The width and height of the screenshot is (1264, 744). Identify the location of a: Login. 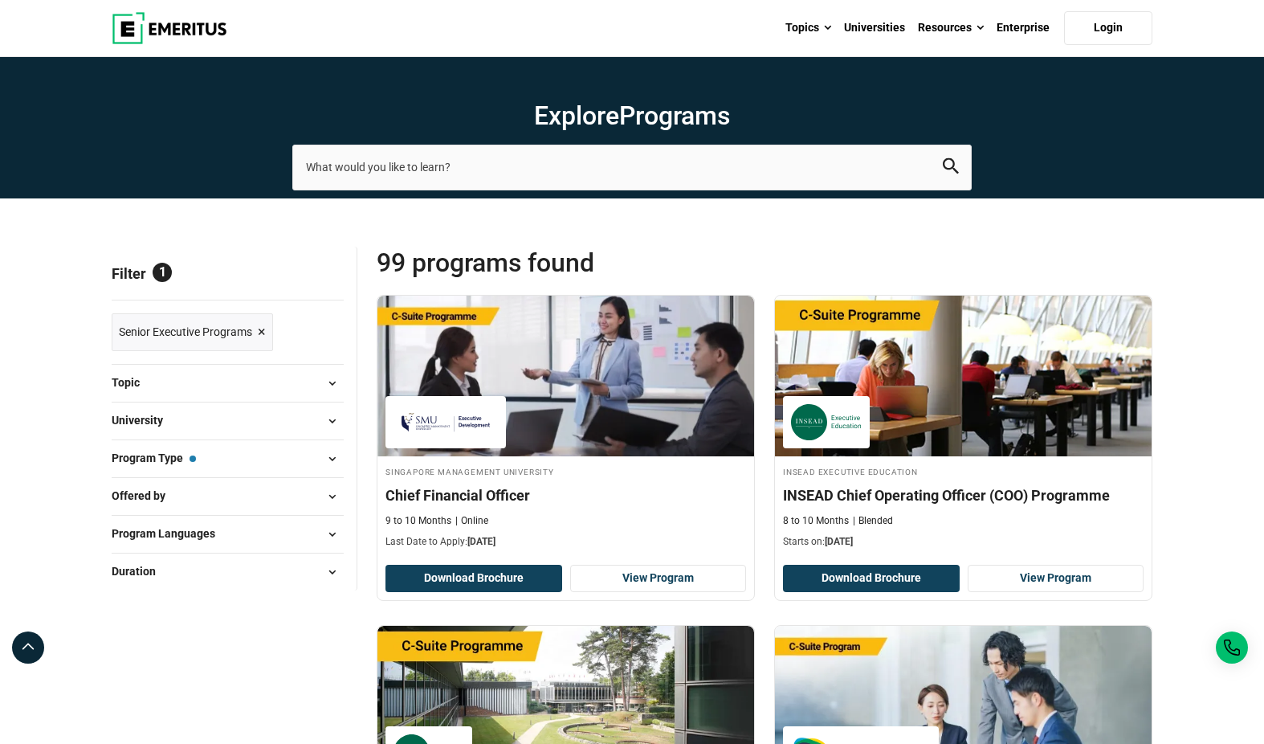
(1108, 28).